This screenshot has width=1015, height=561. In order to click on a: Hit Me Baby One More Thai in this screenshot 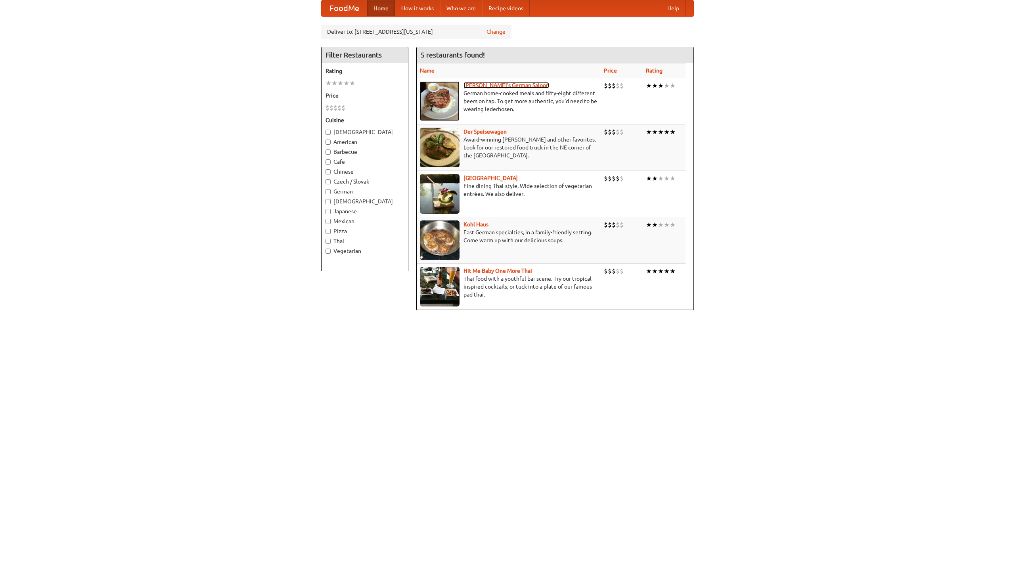, I will do `click(497, 271)`.